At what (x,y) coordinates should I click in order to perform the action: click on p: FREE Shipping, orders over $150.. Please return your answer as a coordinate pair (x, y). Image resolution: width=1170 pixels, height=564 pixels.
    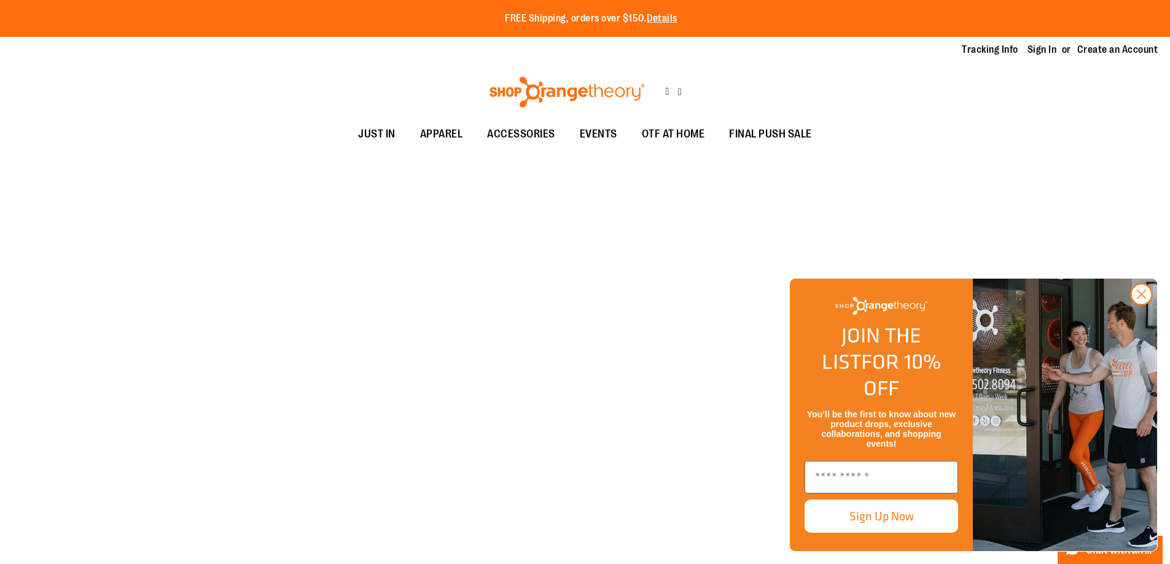
    Looking at the image, I should click on (591, 18).